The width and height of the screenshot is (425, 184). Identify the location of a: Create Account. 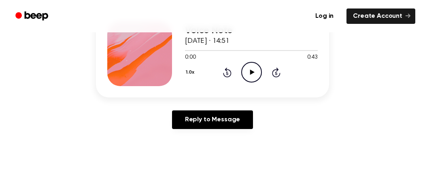
(381, 16).